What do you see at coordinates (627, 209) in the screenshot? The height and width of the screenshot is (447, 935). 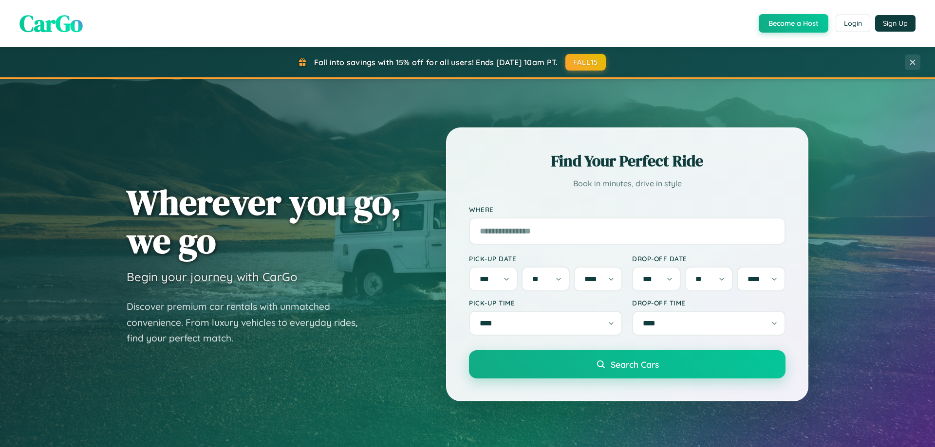 I see `label: Where` at bounding box center [627, 209].